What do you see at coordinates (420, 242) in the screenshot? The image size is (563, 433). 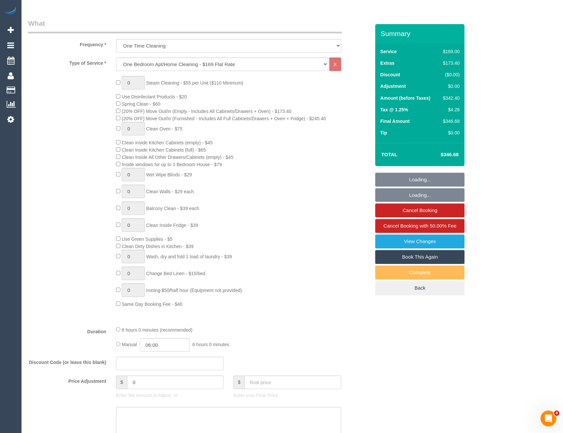 I see `a: View Changes` at bounding box center [420, 242].